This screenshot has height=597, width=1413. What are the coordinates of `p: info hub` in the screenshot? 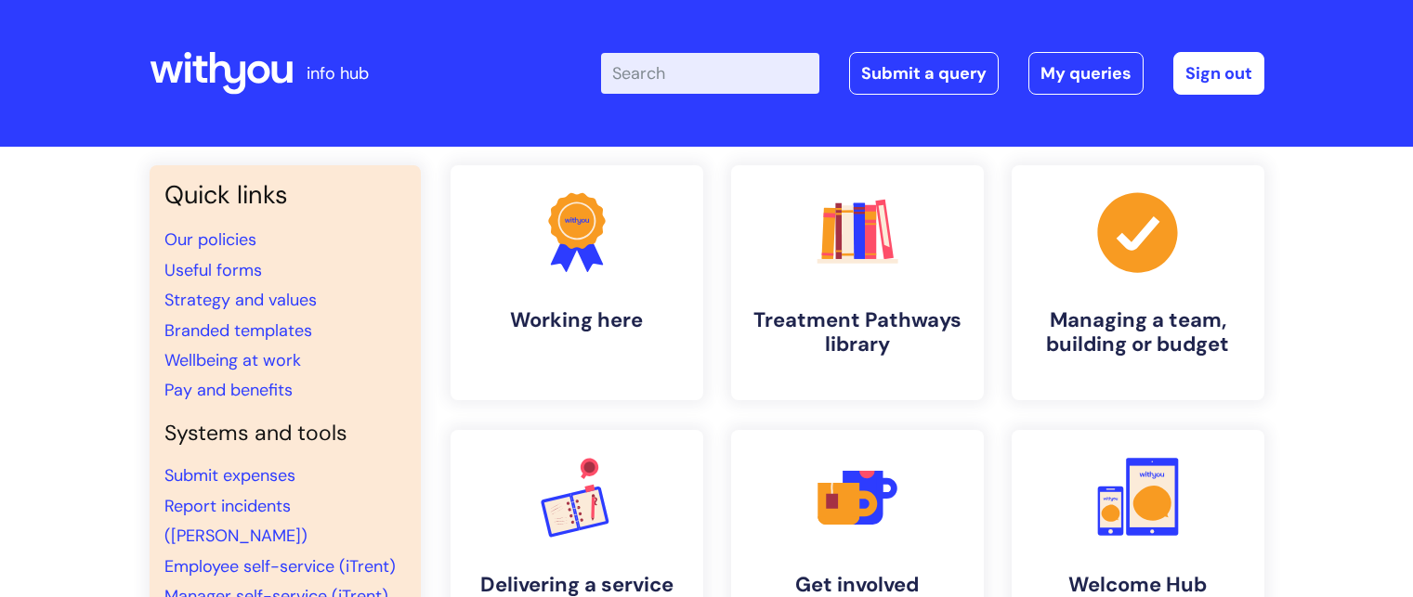 It's located at (337, 73).